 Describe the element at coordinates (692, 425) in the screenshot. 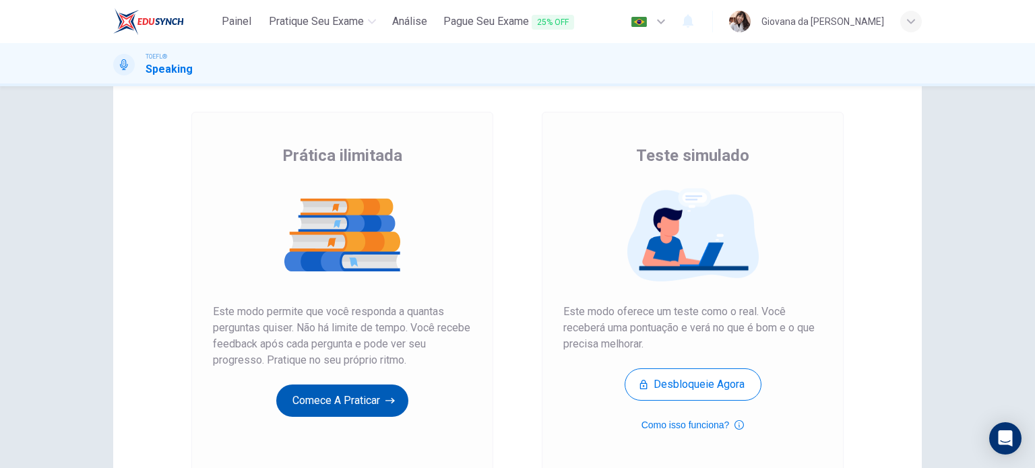

I see `button: Como isso funciona?` at that location.